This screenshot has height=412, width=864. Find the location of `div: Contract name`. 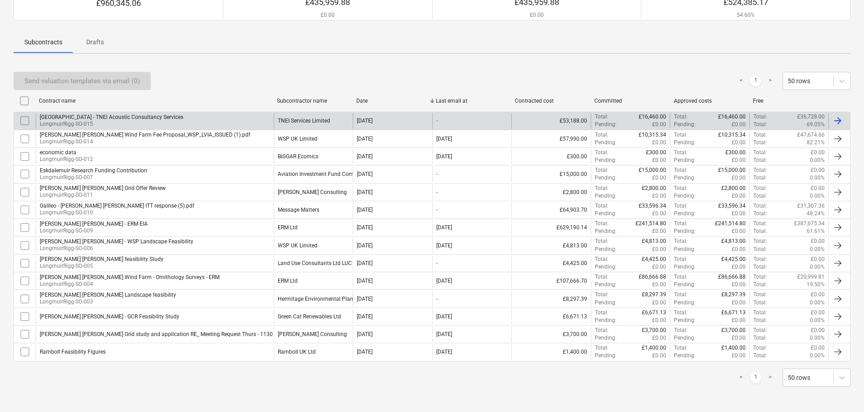

div: Contract name is located at coordinates (154, 101).